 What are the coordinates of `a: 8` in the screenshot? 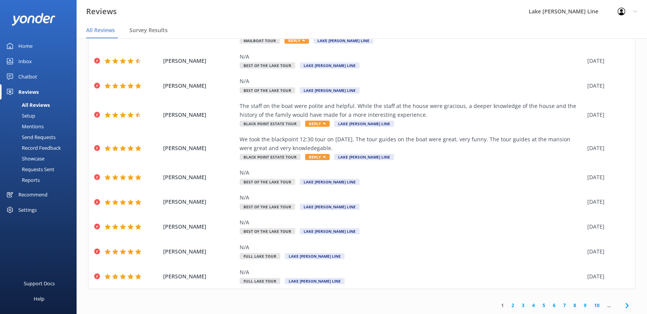 It's located at (575, 305).